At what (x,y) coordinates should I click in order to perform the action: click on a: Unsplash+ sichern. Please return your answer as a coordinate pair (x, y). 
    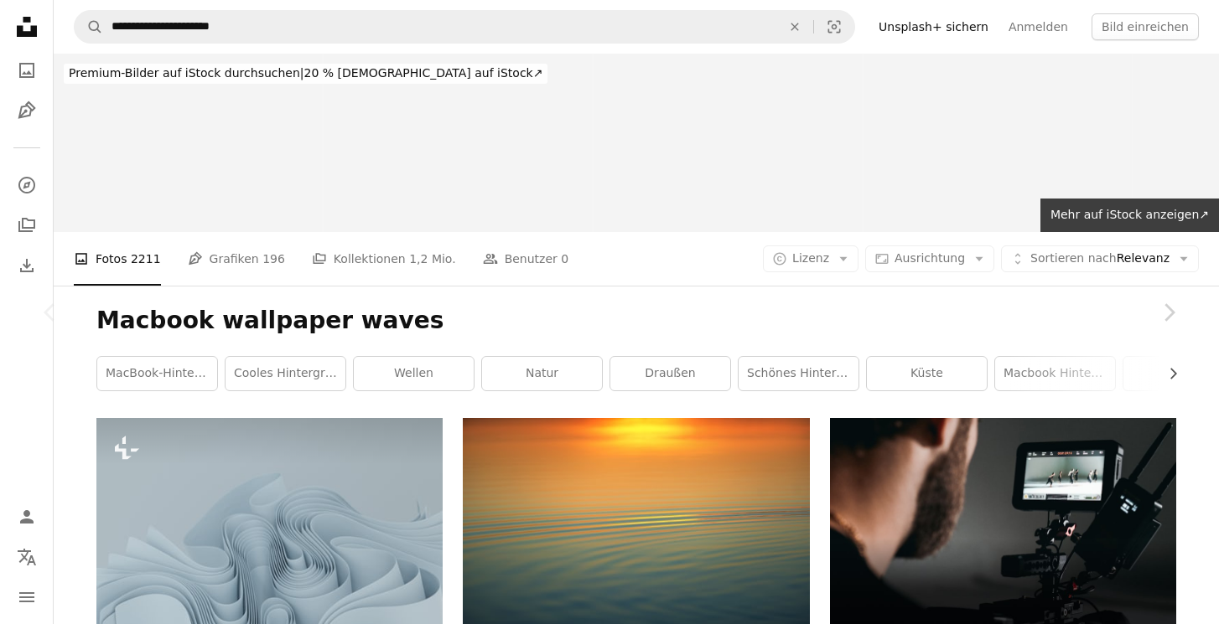
    Looking at the image, I should click on (933, 27).